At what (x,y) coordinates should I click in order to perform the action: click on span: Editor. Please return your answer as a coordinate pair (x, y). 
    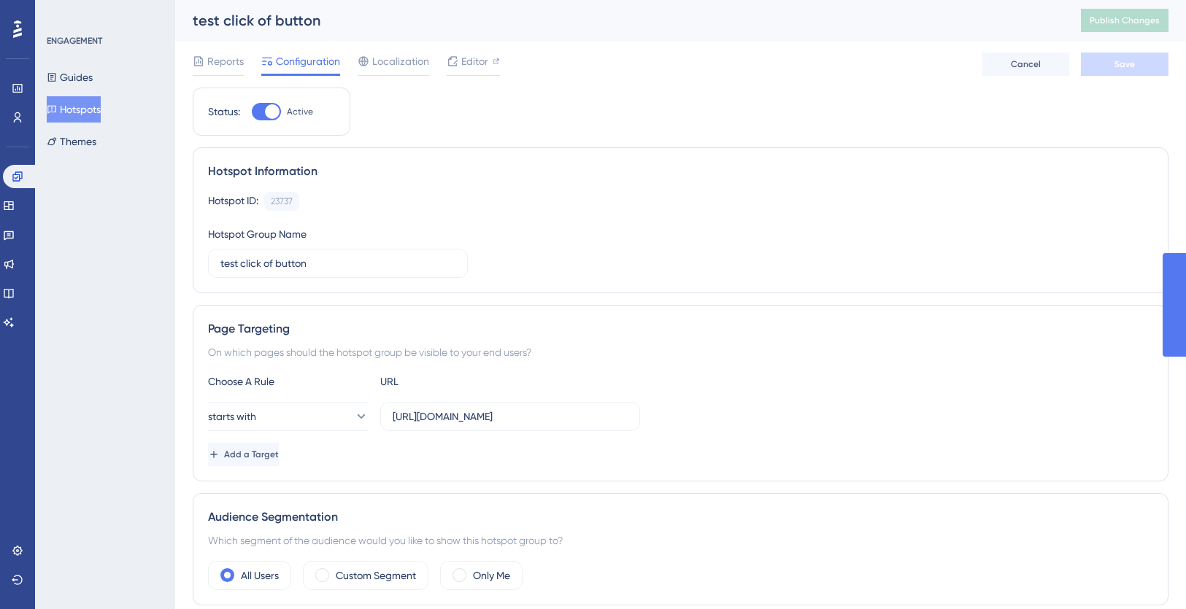
    Looking at the image, I should click on (474, 61).